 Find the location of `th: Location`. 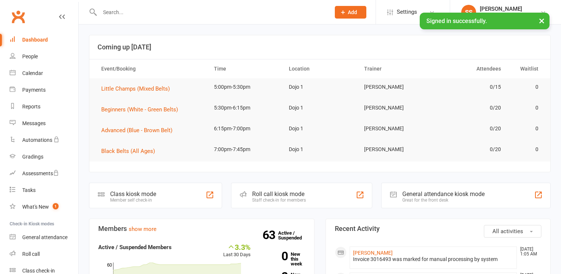

th: Location is located at coordinates (320, 69).